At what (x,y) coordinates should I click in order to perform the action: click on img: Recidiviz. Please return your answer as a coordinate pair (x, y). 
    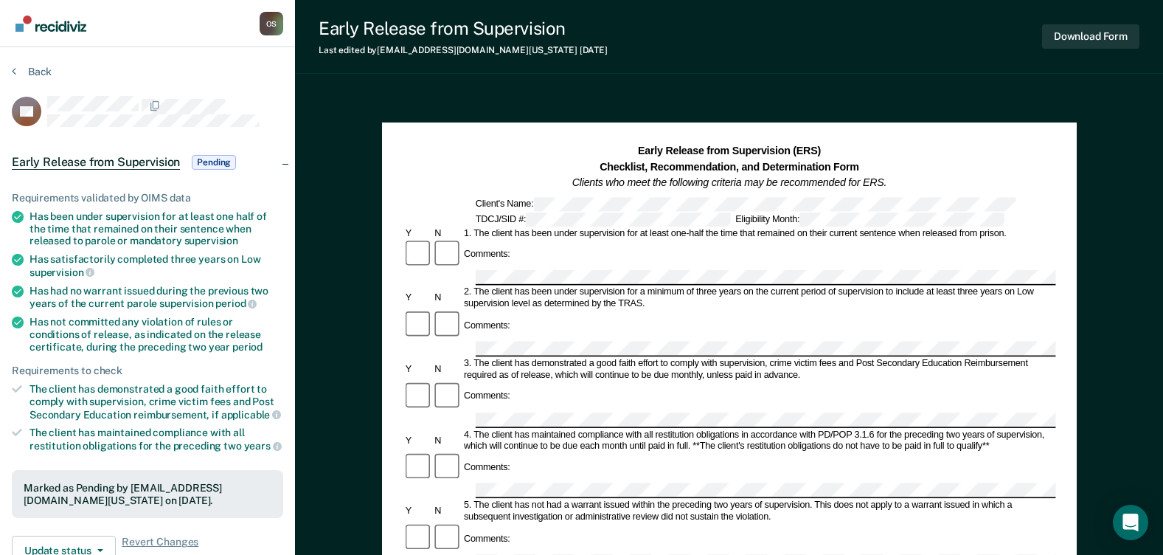
    Looking at the image, I should click on (51, 24).